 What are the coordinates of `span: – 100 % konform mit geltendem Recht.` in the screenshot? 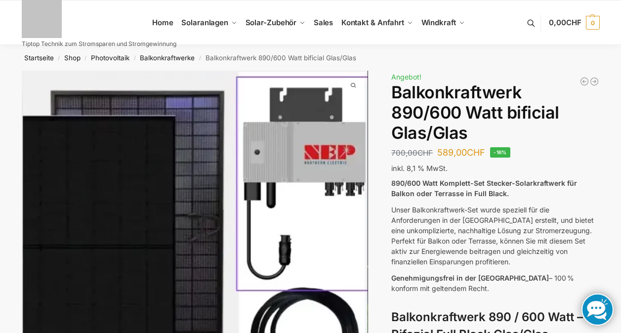 It's located at (482, 283).